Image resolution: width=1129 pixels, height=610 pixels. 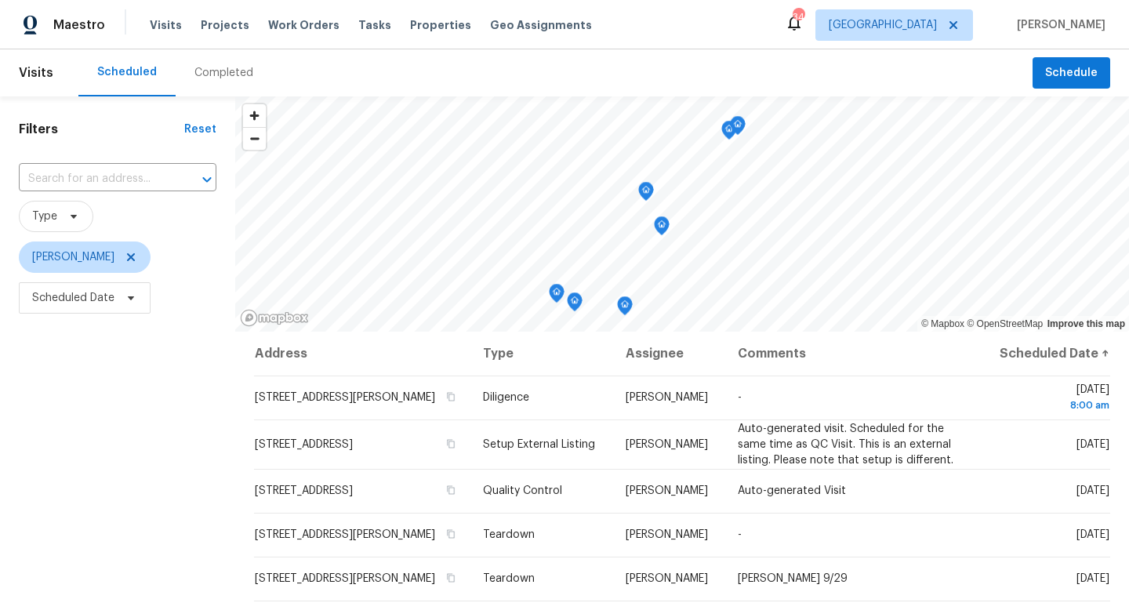 What do you see at coordinates (506, 397) in the screenshot?
I see `span: Diligence` at bounding box center [506, 397].